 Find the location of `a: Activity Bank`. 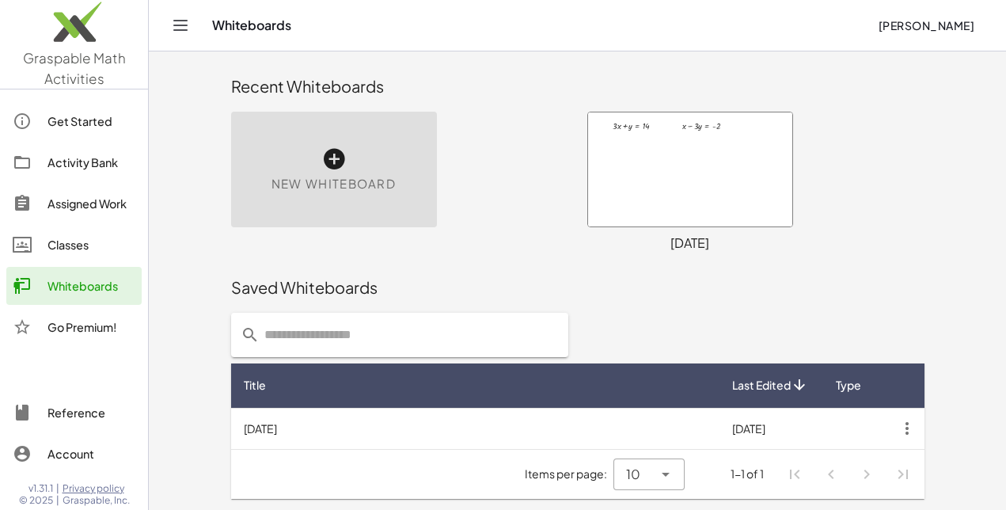

a: Activity Bank is located at coordinates (74, 162).